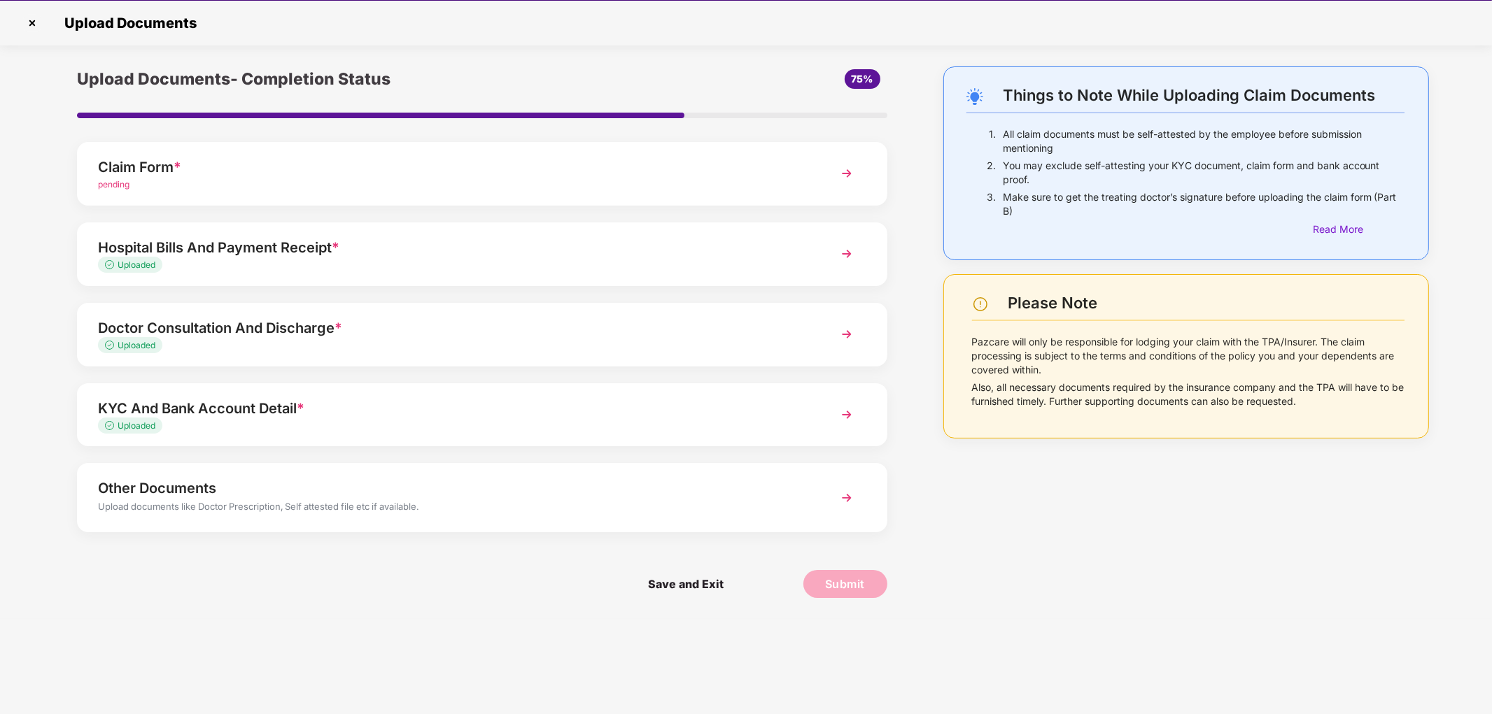 This screenshot has height=714, width=1492. What do you see at coordinates (1203, 173) in the screenshot?
I see `p: You may exclude self-attesting your KYC document, claim form and bank account proof.` at bounding box center [1203, 173].